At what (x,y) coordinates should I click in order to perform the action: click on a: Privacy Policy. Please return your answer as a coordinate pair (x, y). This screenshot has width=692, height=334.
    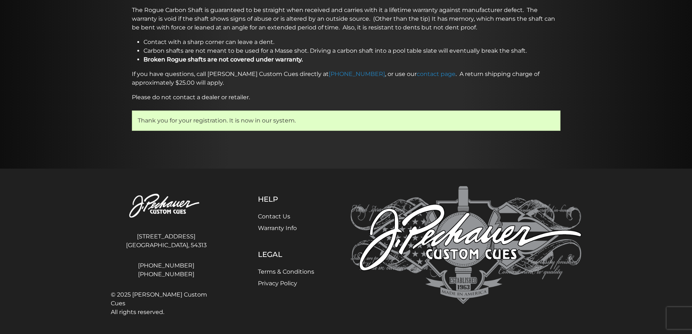
    Looking at the image, I should click on (278, 283).